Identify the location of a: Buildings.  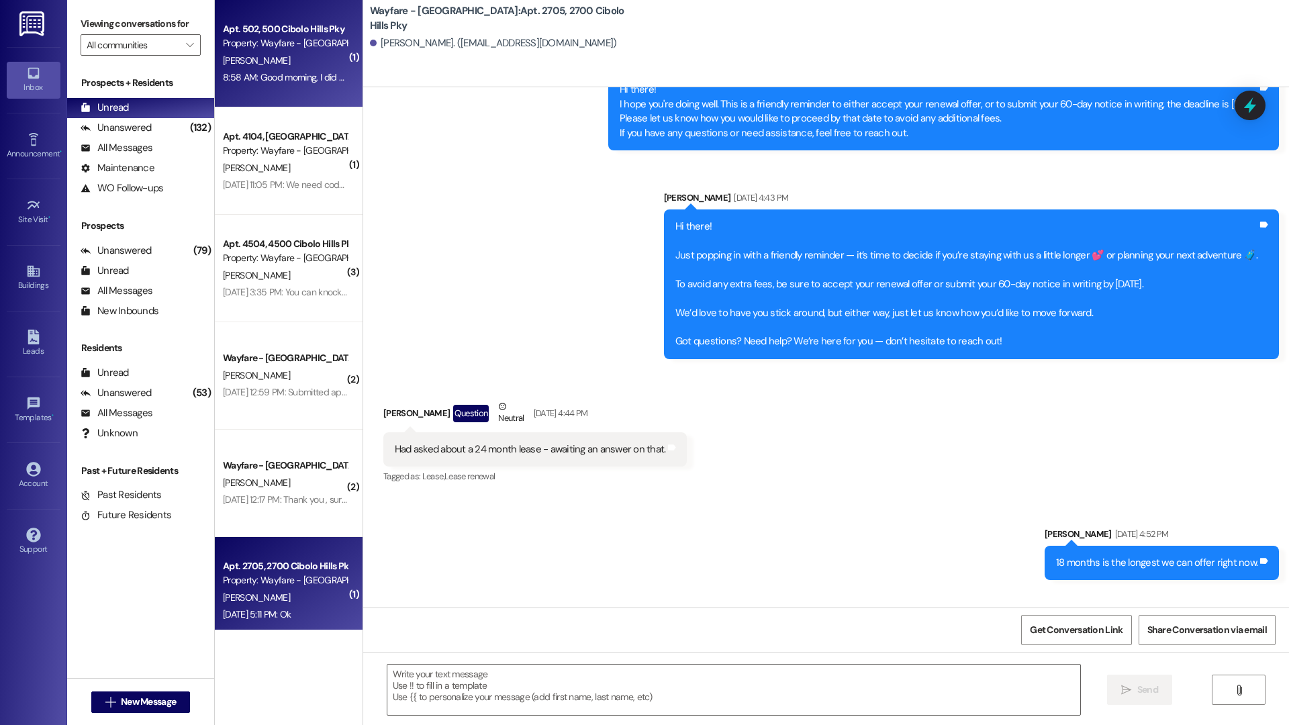
(34, 278).